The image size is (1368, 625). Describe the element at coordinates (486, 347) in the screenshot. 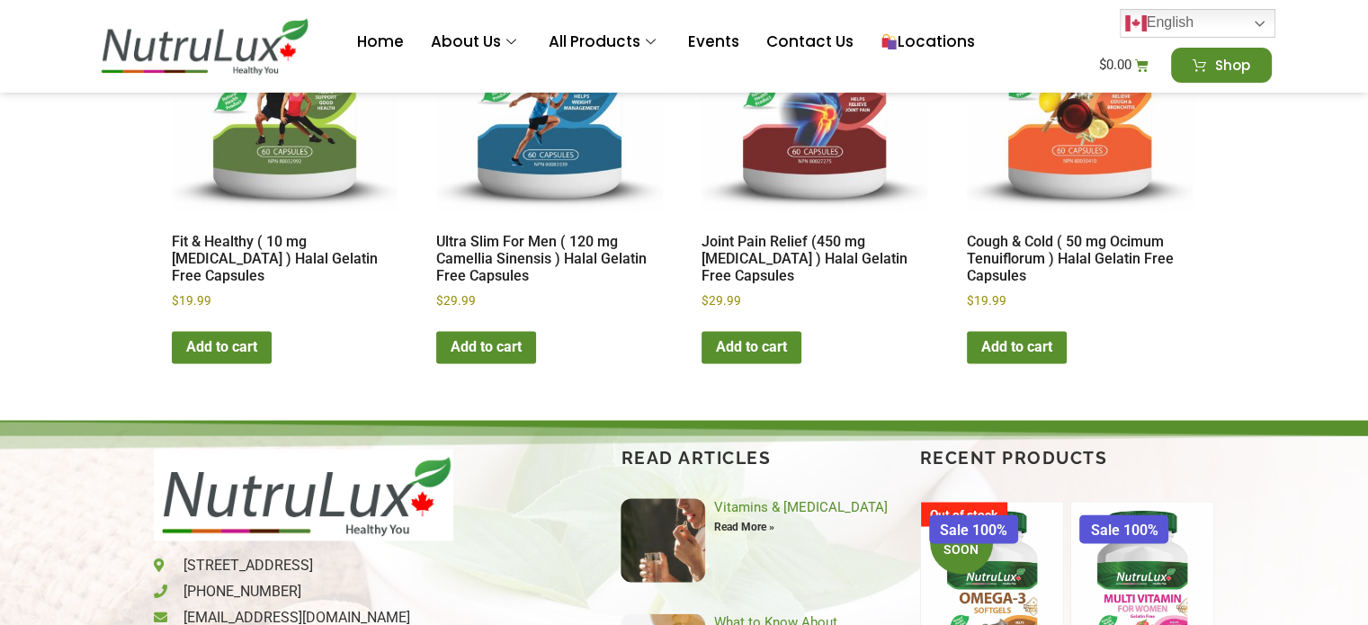

I see `a: Add to cart: “Ultra Slim For Men ( 120 mg Camellia Sinensis ) Halal Gelatin Free Capsules”` at that location.